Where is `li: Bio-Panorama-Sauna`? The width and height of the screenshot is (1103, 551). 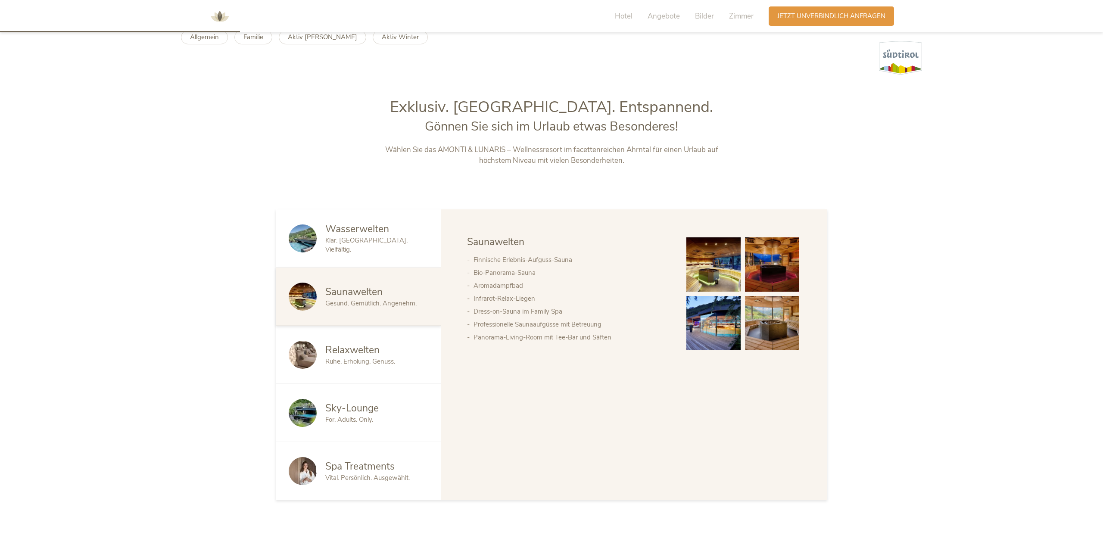 li: Bio-Panorama-Sauna is located at coordinates (572, 273).